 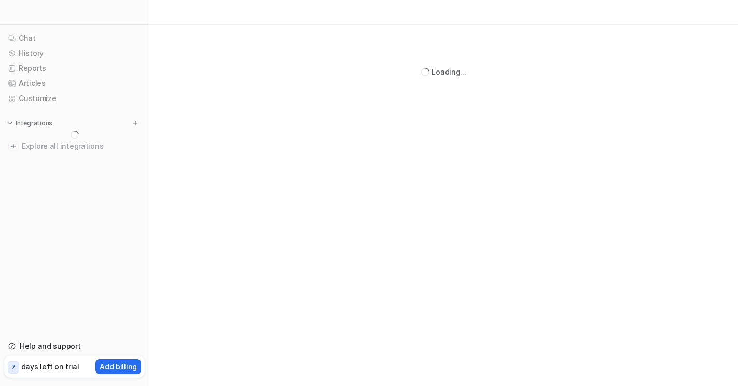 What do you see at coordinates (74, 146) in the screenshot?
I see `a: Explore all integrations` at bounding box center [74, 146].